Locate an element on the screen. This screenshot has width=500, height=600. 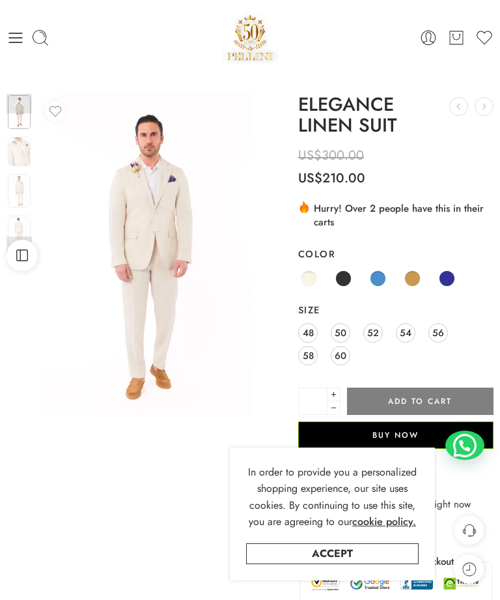
a: Cart is located at coordinates (457, 38).